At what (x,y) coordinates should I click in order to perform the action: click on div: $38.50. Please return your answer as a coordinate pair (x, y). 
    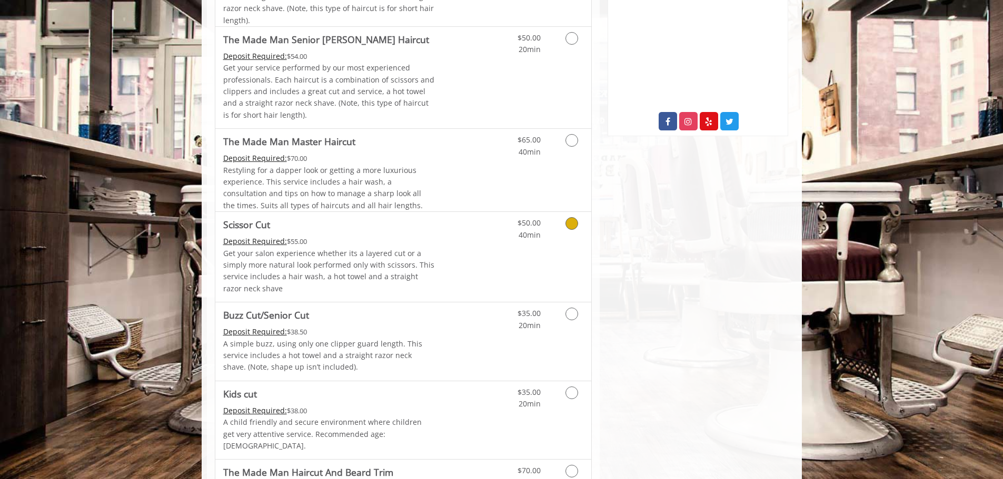
    Looking at the image, I should click on (329, 332).